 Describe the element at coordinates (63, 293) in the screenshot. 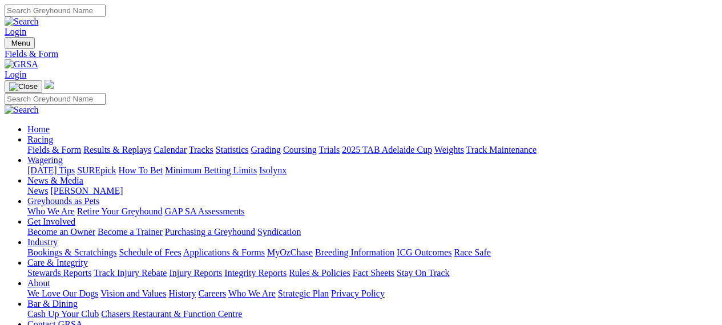

I see `a: We Love Our Dogs` at that location.